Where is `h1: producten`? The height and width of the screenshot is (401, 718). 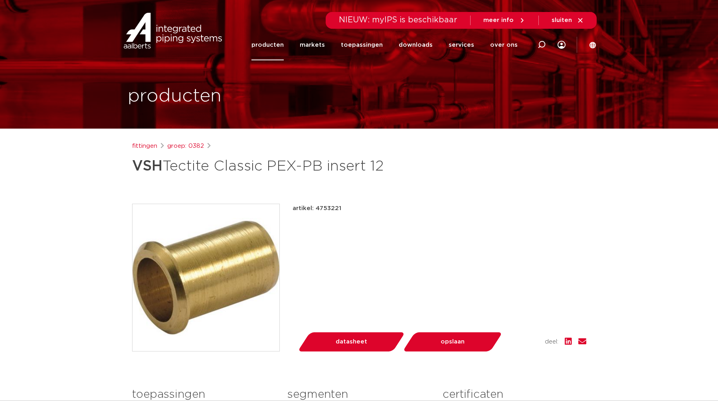
h1: producten is located at coordinates (174, 96).